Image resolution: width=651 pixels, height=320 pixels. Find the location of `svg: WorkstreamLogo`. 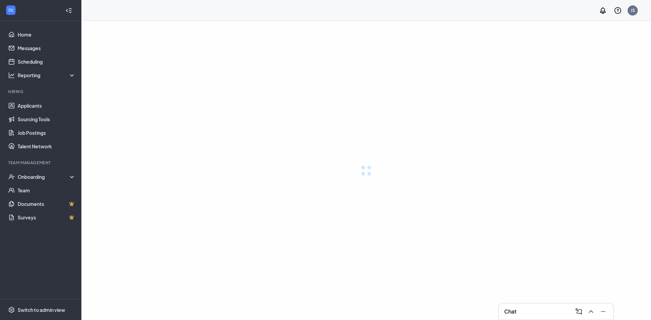

svg: WorkstreamLogo is located at coordinates (11, 10).